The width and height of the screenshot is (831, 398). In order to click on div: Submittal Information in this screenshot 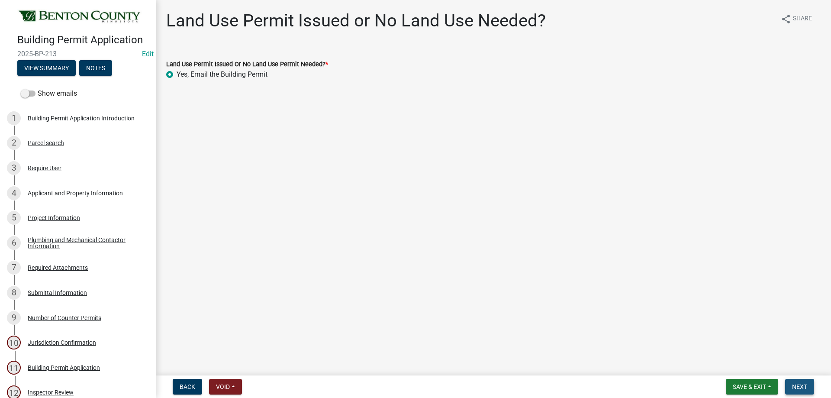, I will do `click(57, 293)`.